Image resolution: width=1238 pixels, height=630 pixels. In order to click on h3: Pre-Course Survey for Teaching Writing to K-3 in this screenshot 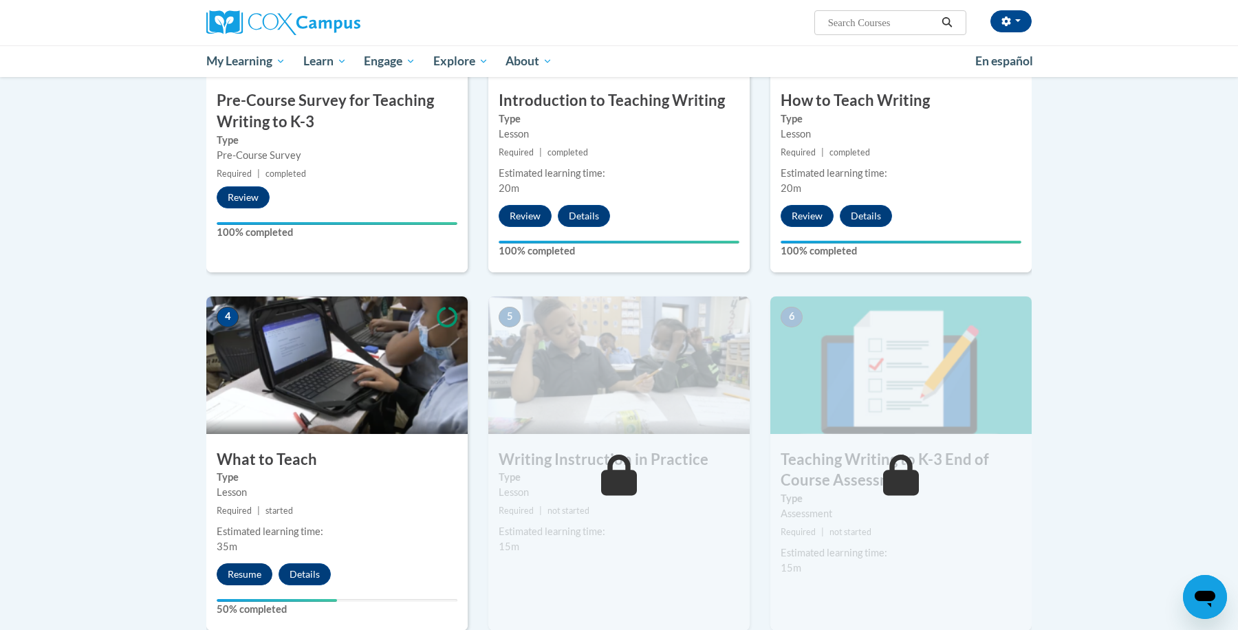, I will do `click(337, 111)`.